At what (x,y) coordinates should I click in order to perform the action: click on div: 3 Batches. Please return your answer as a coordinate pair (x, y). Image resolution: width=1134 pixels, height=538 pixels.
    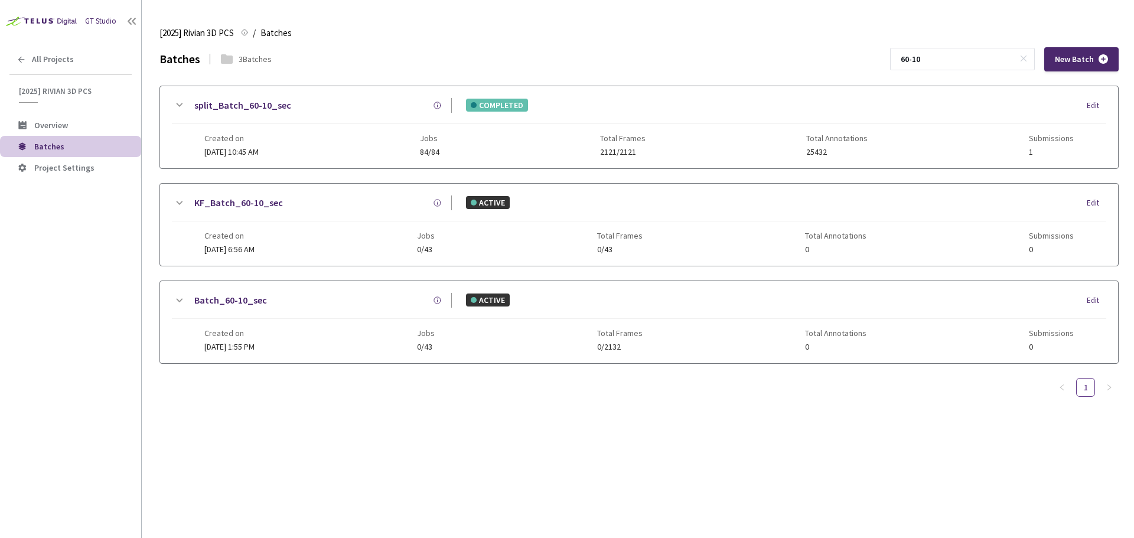
    Looking at the image, I should click on (255, 59).